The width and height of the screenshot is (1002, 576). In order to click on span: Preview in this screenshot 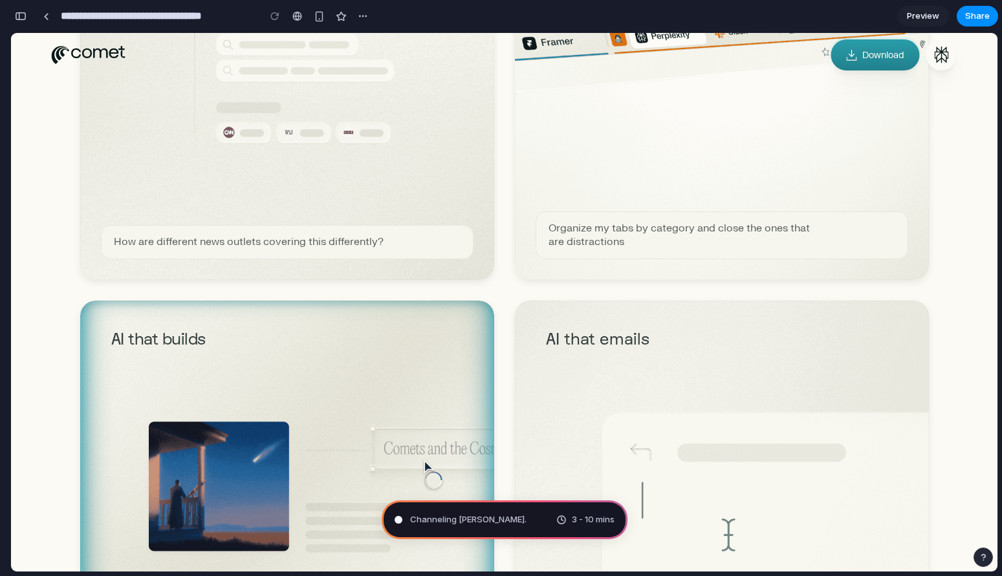, I will do `click(923, 16)`.